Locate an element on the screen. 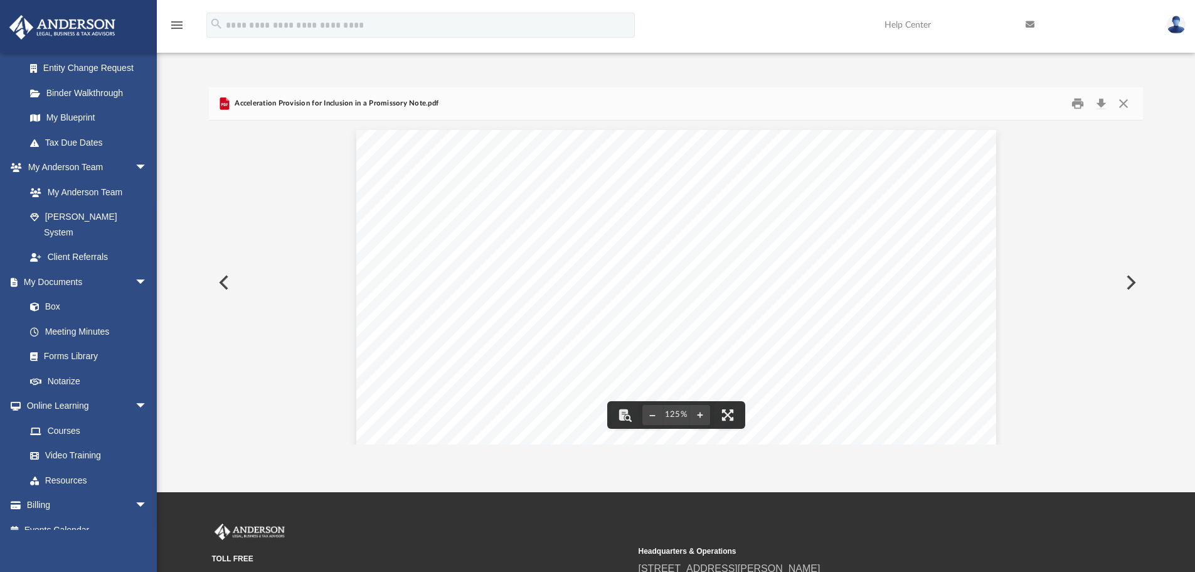  div: Document Viewer is located at coordinates (676, 282).